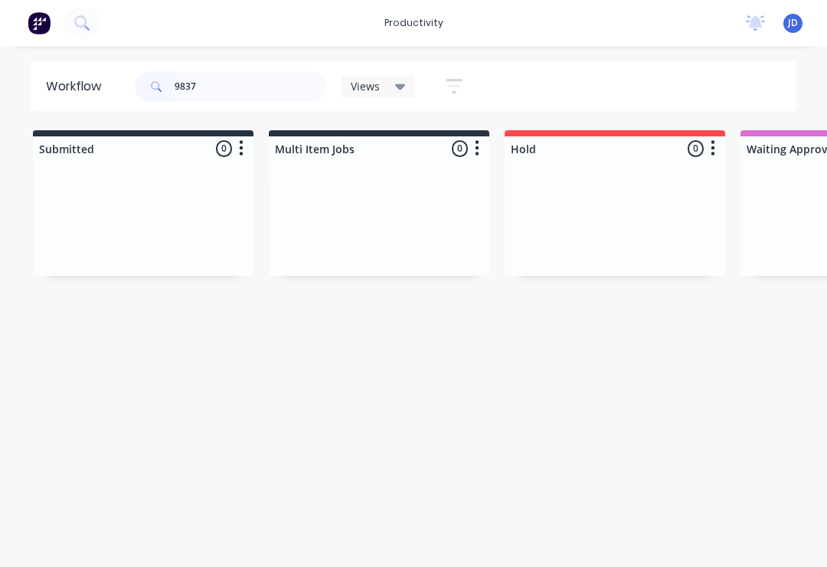 The width and height of the screenshot is (827, 567). What do you see at coordinates (413, 23) in the screenshot?
I see `div: productivity` at bounding box center [413, 23].